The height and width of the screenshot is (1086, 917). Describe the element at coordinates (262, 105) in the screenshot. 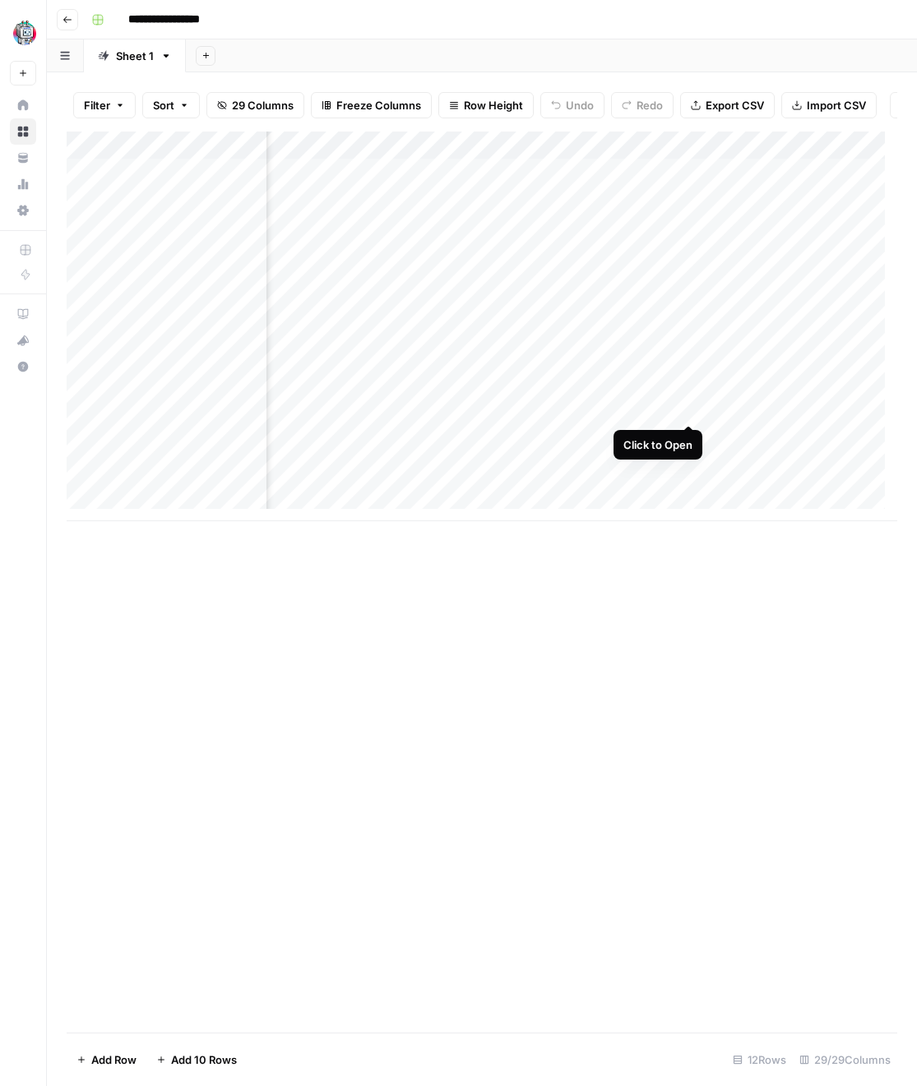

I see `span: 29 Columns` at that location.